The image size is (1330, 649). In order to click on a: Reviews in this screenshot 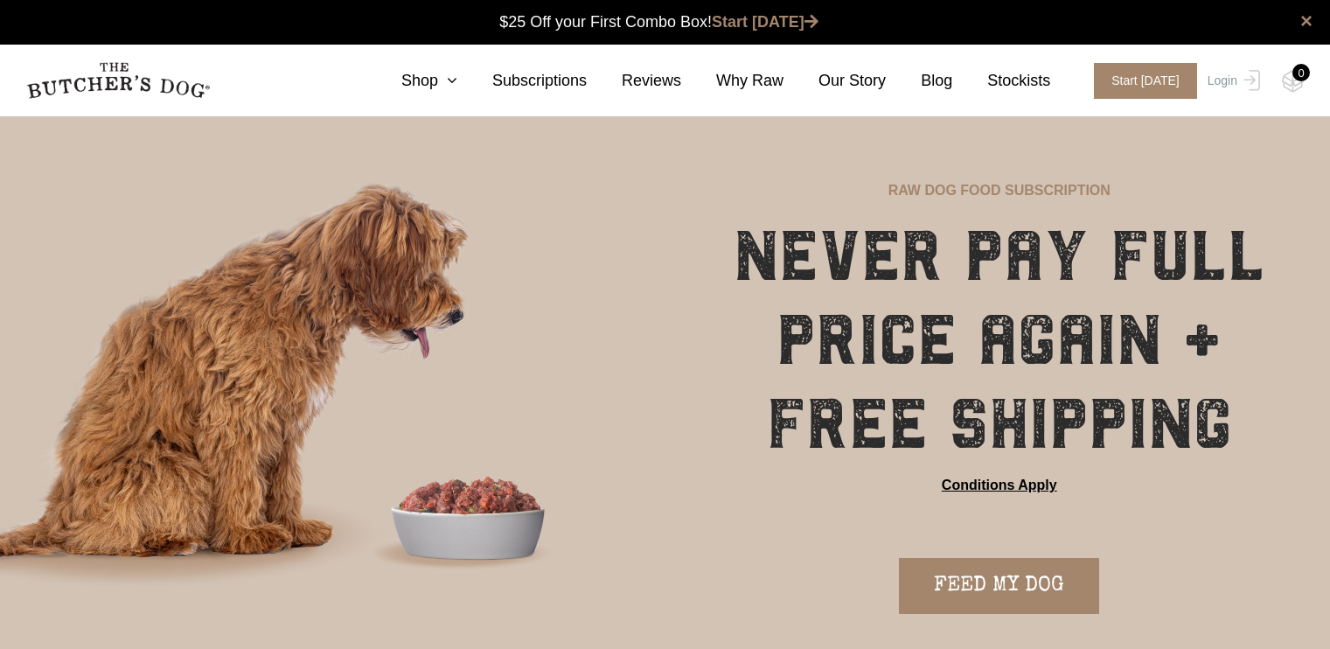, I will do `click(634, 80)`.